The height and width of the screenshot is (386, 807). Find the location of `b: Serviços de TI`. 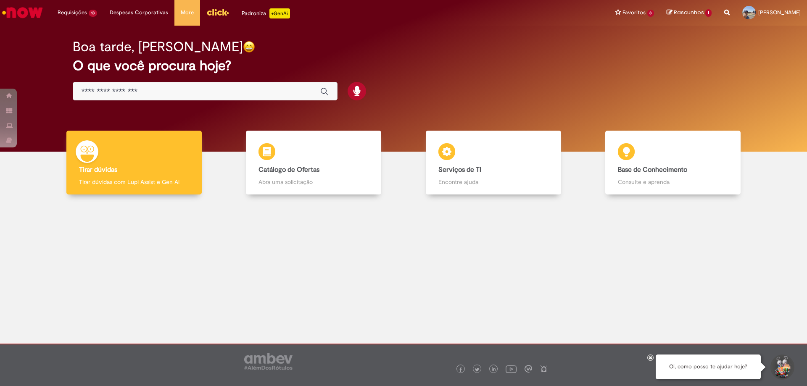

b: Serviços de TI is located at coordinates (460, 170).